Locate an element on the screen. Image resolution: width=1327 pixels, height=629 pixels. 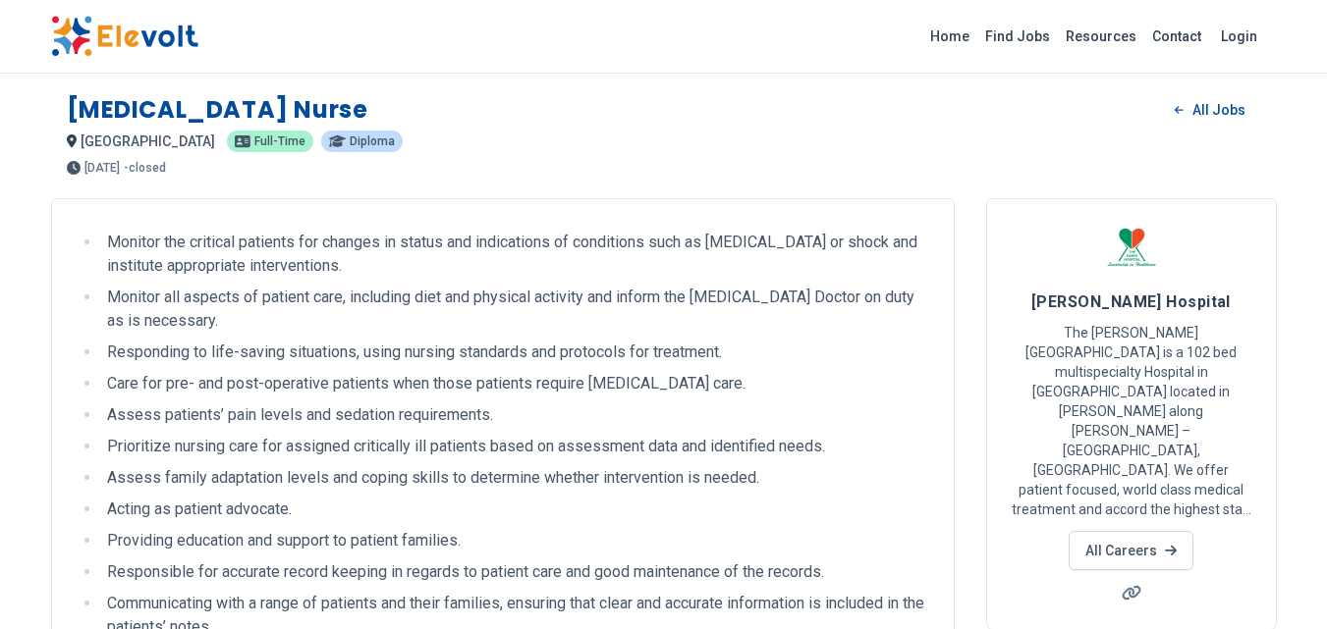
span: diploma is located at coordinates (372, 141).